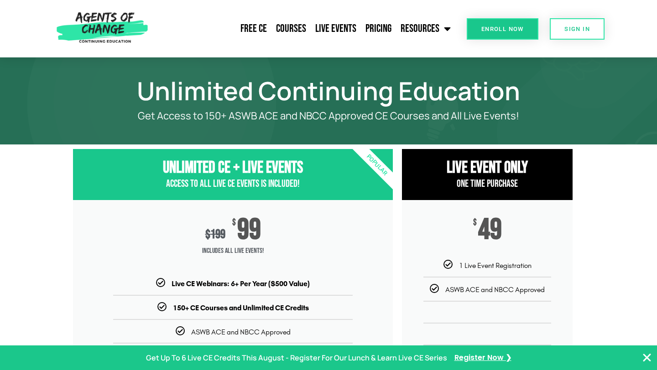 The image size is (657, 370). Describe the element at coordinates (336, 29) in the screenshot. I see `a: Live Events` at that location.